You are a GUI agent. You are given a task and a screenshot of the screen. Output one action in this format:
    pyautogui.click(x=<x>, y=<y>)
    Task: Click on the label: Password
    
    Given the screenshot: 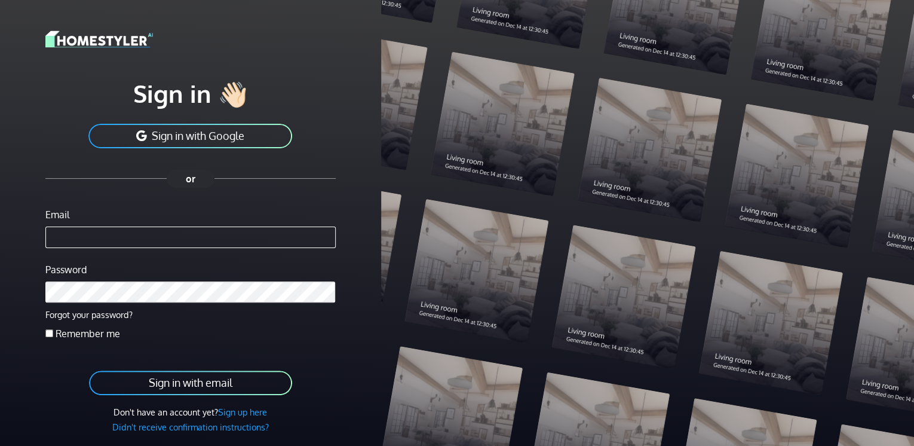 What is the action you would take?
    pyautogui.click(x=66, y=270)
    